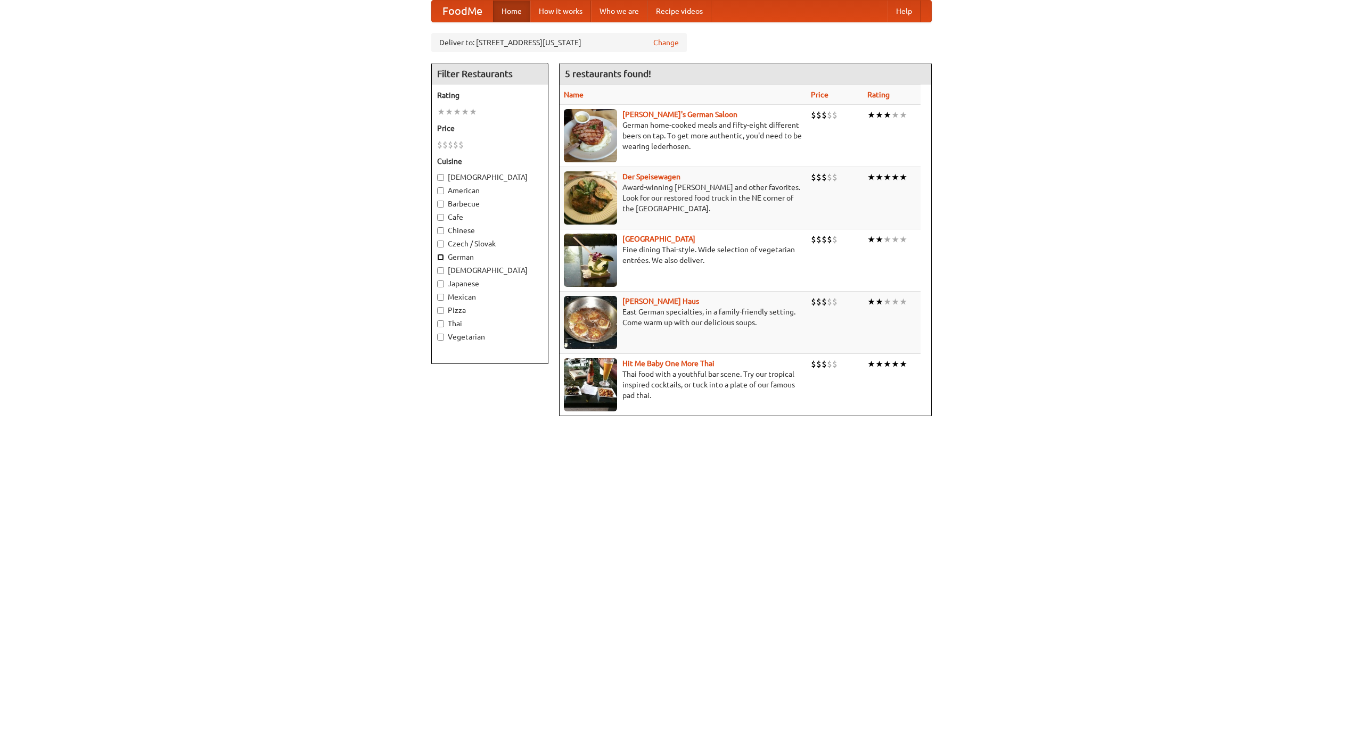 The image size is (1363, 753). Describe the element at coordinates (679, 11) in the screenshot. I see `a: Recipe videos` at that location.